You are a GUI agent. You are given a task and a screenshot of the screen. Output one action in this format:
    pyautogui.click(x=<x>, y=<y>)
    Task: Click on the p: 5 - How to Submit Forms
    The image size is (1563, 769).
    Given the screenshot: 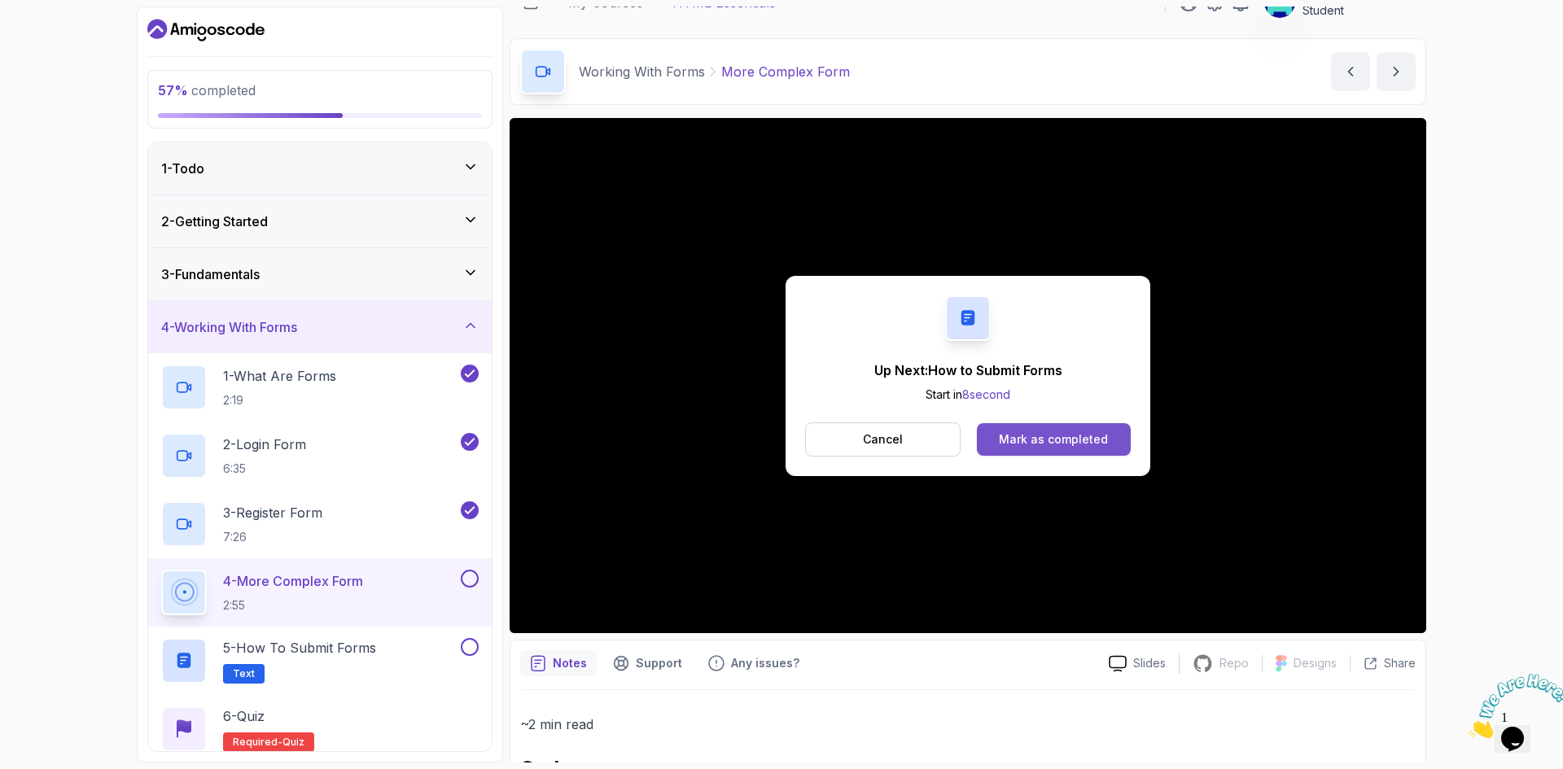 What is the action you would take?
    pyautogui.click(x=300, y=648)
    